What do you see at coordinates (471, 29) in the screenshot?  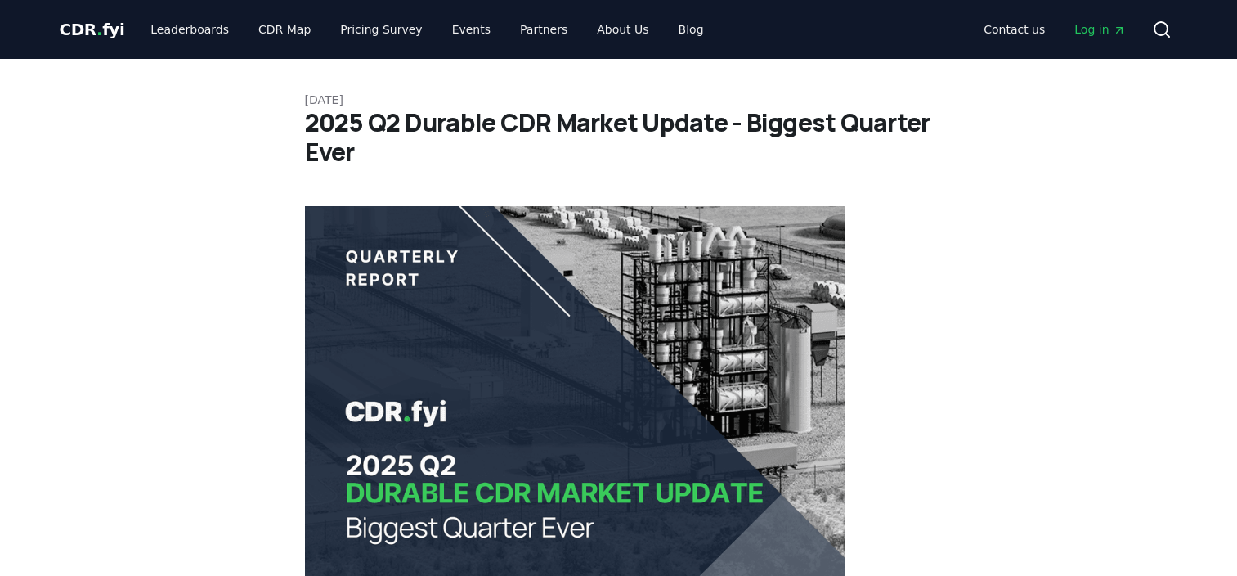 I see `a: Events` at bounding box center [471, 29].